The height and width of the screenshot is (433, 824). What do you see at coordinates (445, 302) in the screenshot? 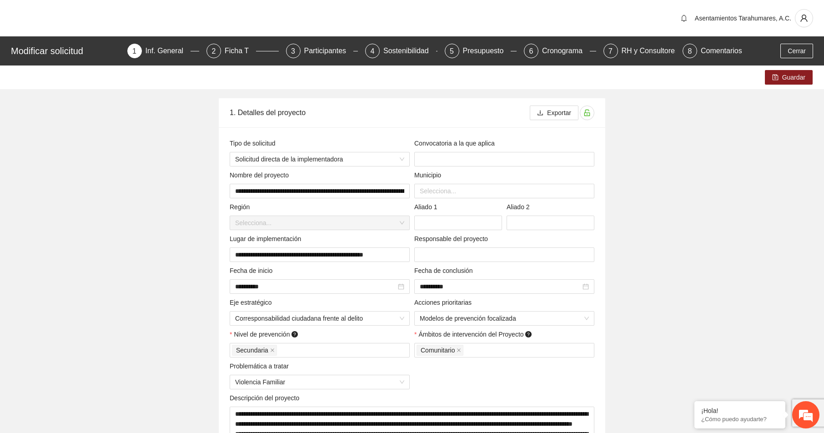
I see `span: Acciones prioritarias` at bounding box center [445, 302].